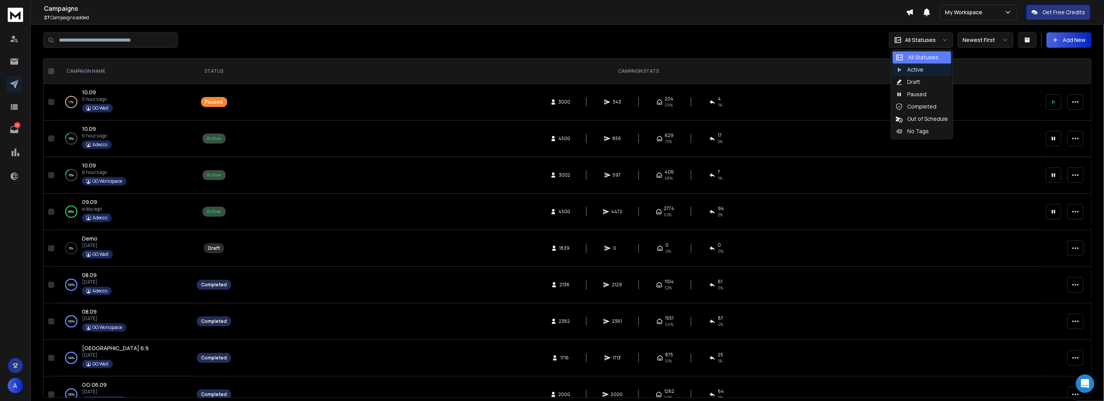 Image resolution: width=1104 pixels, height=401 pixels. I want to click on div: Active, so click(214, 212).